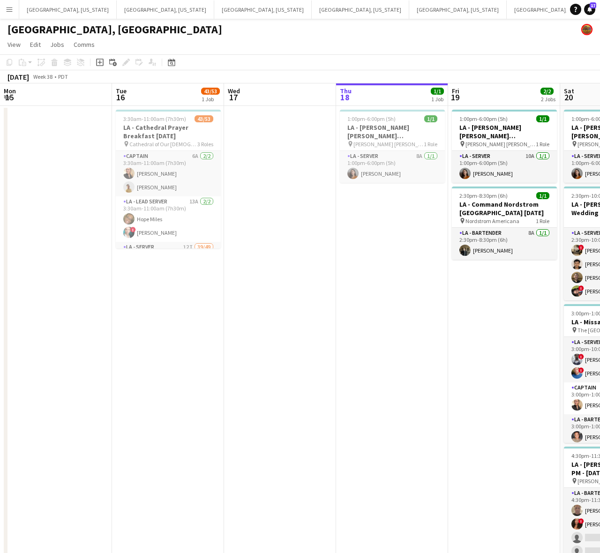  What do you see at coordinates (35, 45) in the screenshot?
I see `a: Edit` at bounding box center [35, 45].